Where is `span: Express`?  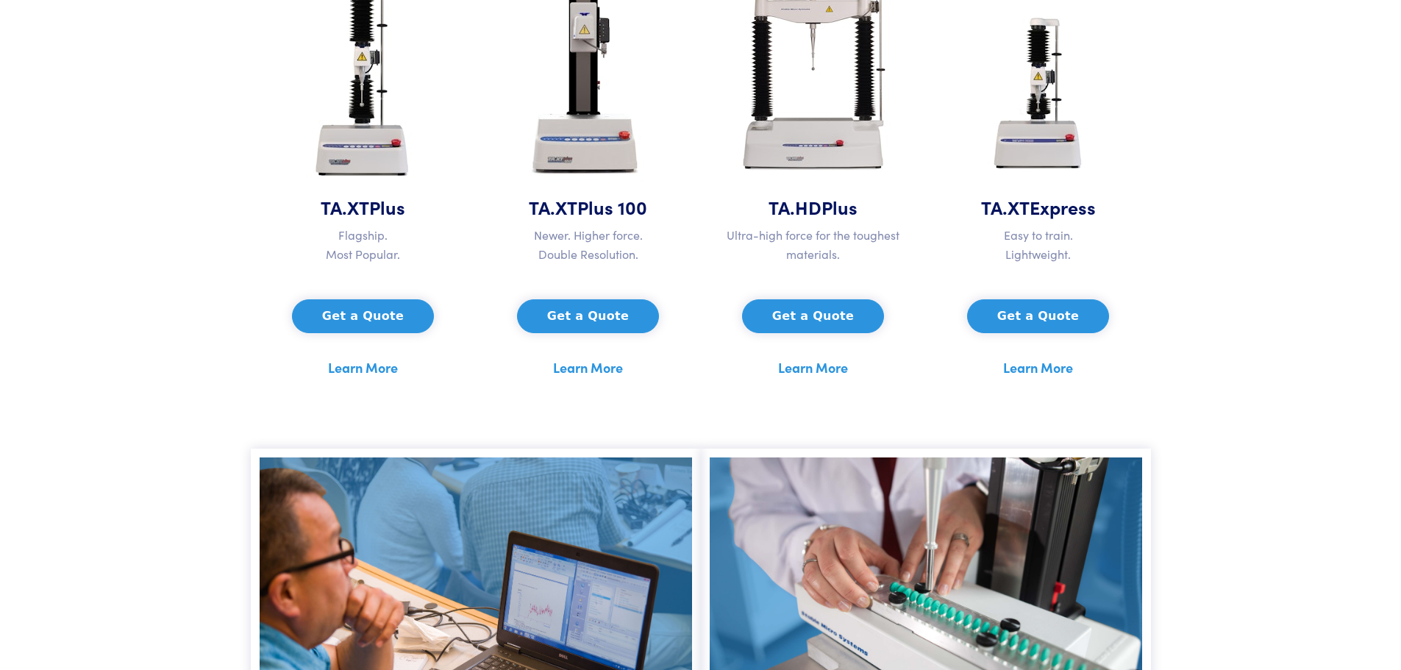
span: Express is located at coordinates (1063, 207).